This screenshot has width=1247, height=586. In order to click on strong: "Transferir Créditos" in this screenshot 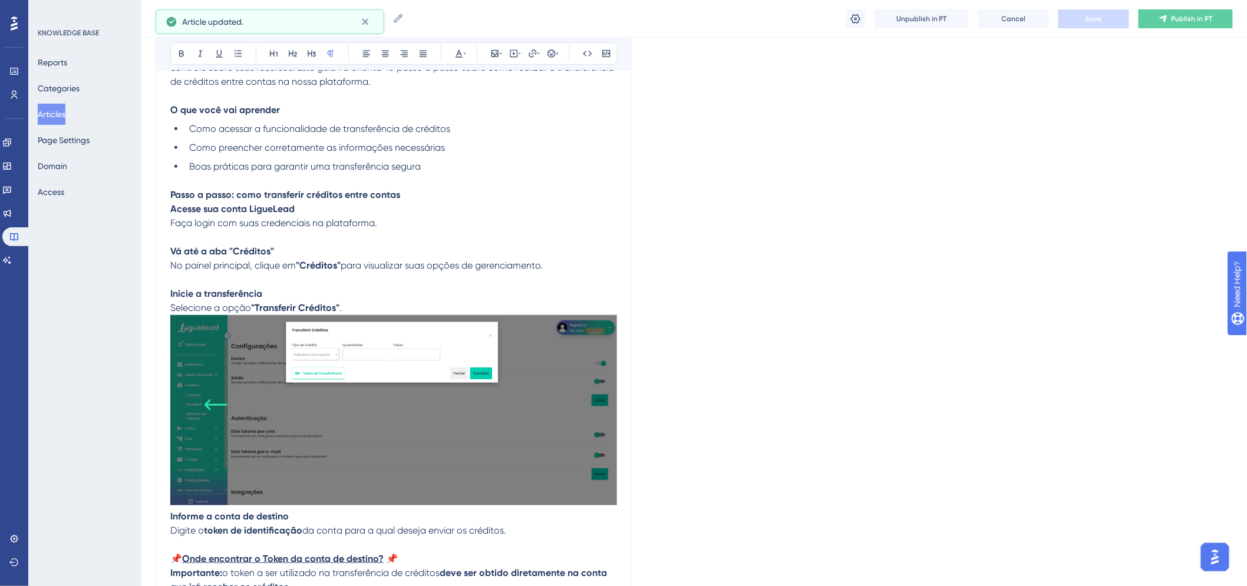, I will do `click(295, 308)`.